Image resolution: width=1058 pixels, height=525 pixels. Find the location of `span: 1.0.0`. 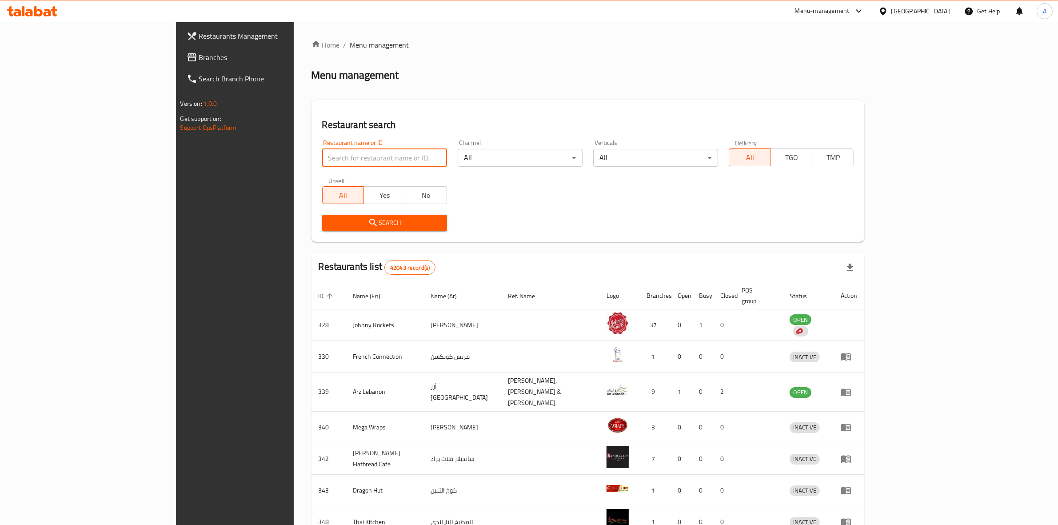

span: 1.0.0 is located at coordinates (210, 104).